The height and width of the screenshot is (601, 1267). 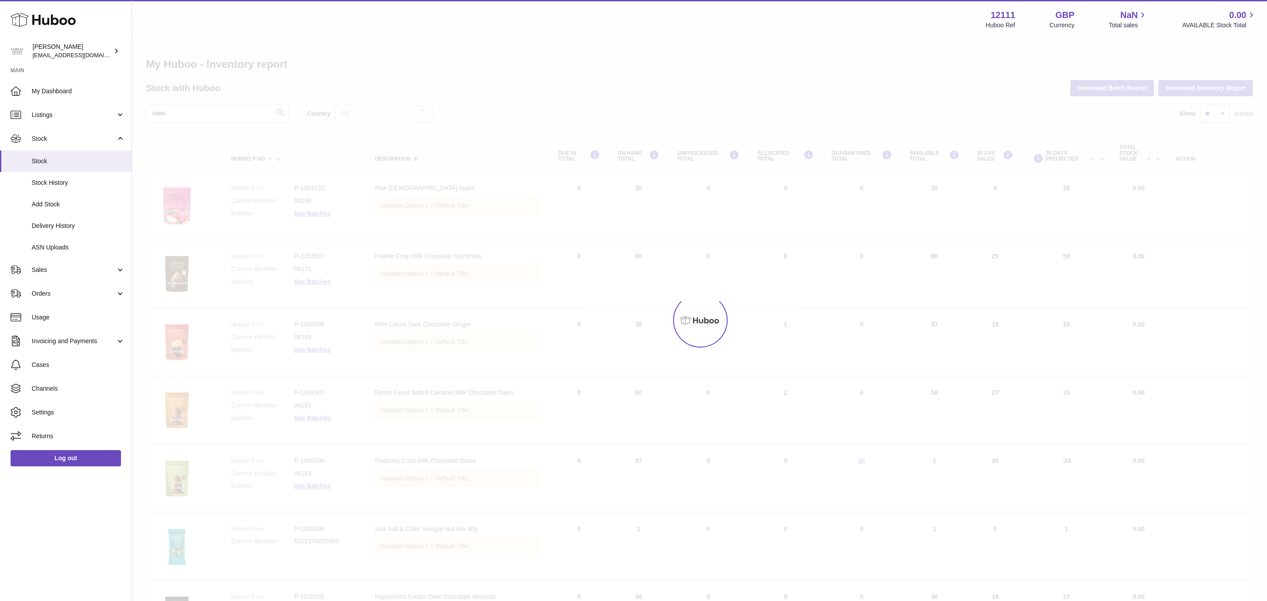 What do you see at coordinates (73, 270) in the screenshot?
I see `span: Sales` at bounding box center [73, 270].